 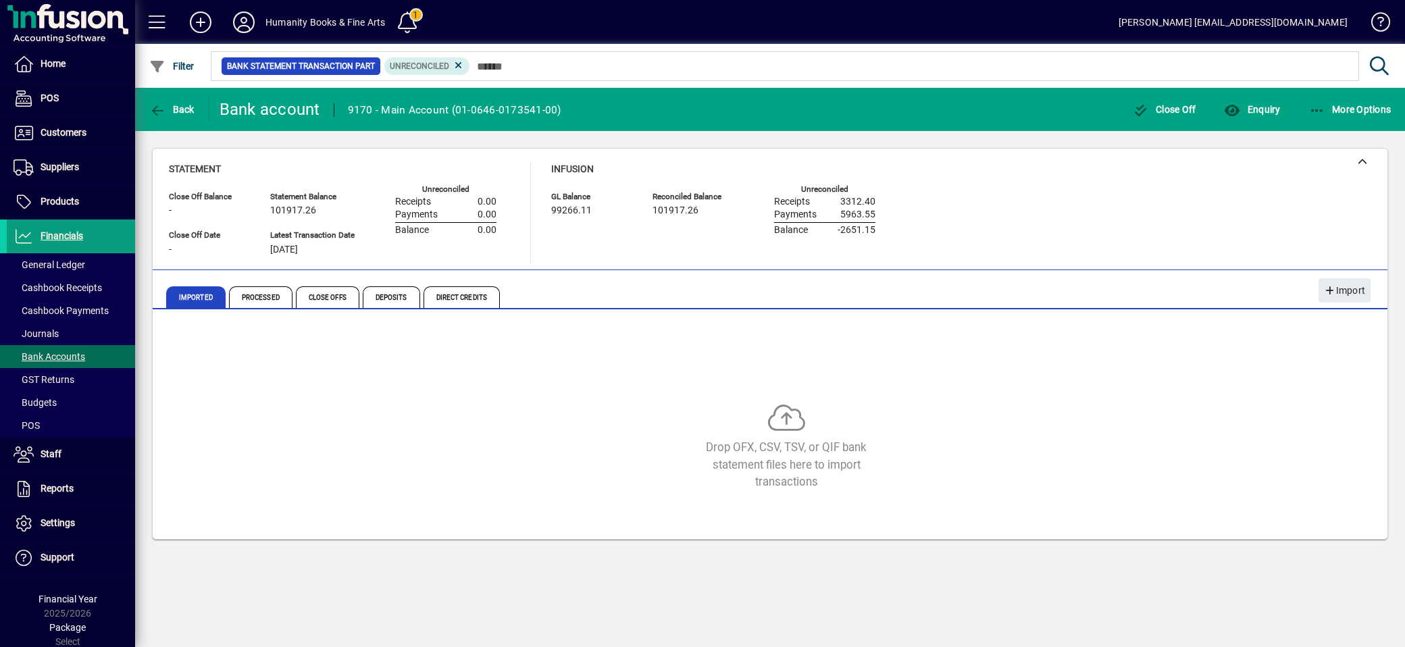 I want to click on app-page-header-button: Back, so click(x=172, y=109).